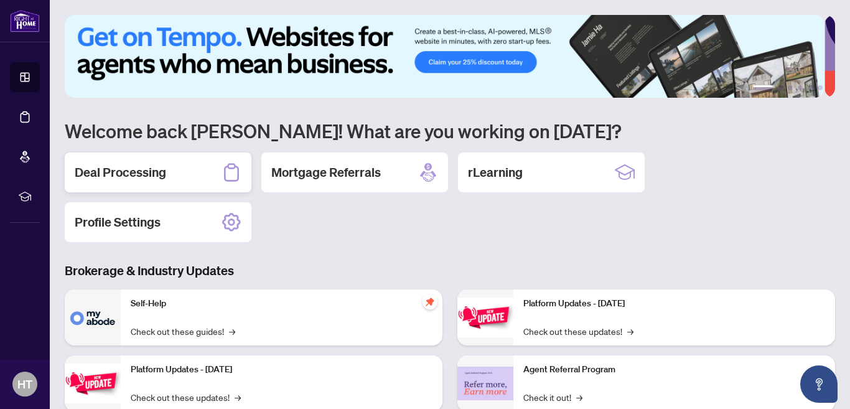 This screenshot has height=409, width=850. What do you see at coordinates (552, 397) in the screenshot?
I see `a: Check it out!→` at bounding box center [552, 397].